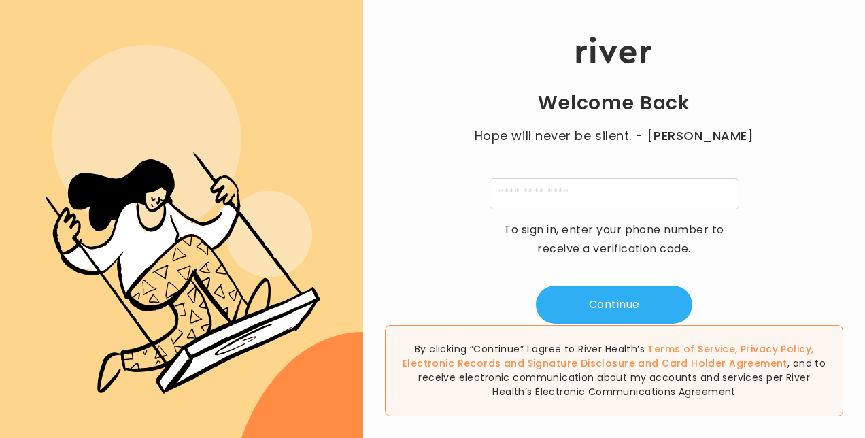  What do you see at coordinates (614, 136) in the screenshot?
I see `p: Hope will never be silent.` at bounding box center [614, 136].